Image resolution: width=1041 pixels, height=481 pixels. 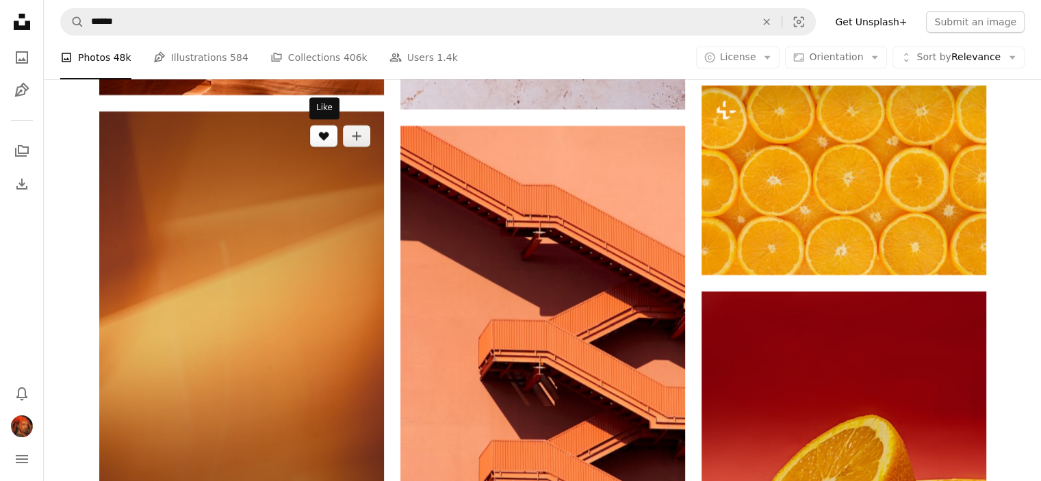 I want to click on a: Get Unsplash+, so click(x=871, y=22).